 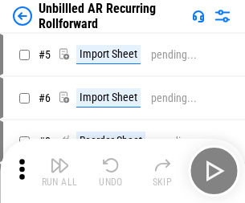 I want to click on img: Support, so click(x=198, y=16).